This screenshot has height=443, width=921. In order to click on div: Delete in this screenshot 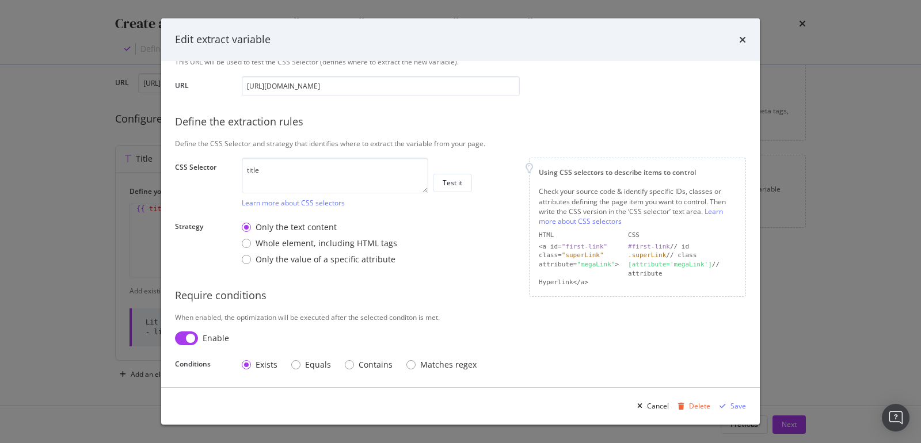, I will do `click(699, 406)`.